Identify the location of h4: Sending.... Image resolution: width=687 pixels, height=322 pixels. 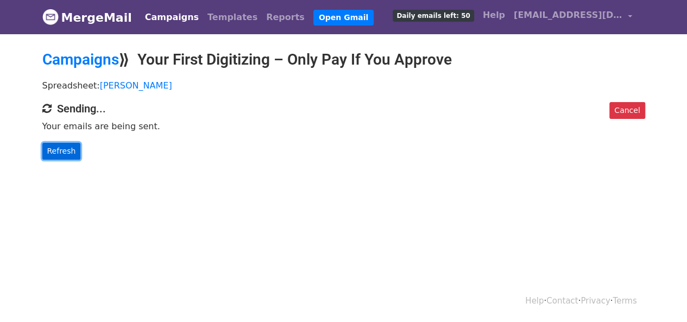
(344, 109).